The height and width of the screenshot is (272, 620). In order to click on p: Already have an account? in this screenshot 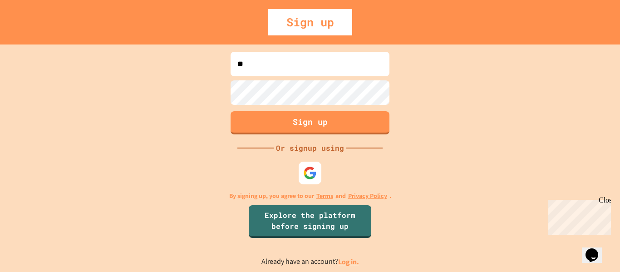, I will do `click(310, 262)`.